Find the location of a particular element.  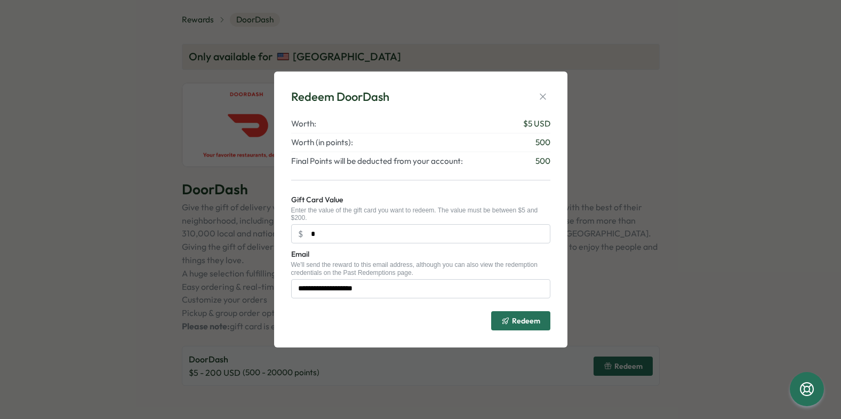

div: Redeem DoorDash is located at coordinates (340, 97).